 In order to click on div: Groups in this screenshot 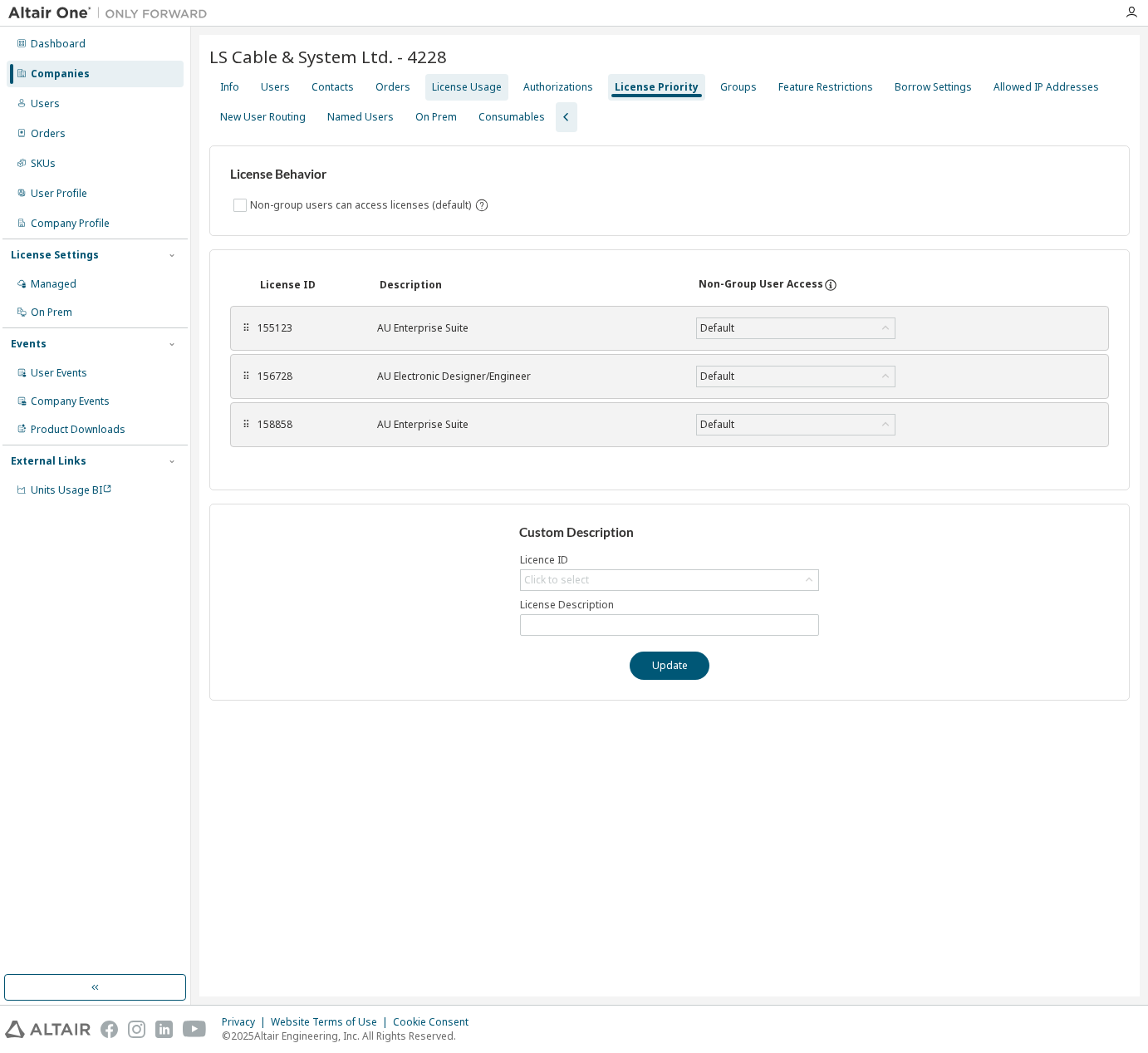, I will do `click(739, 88)`.